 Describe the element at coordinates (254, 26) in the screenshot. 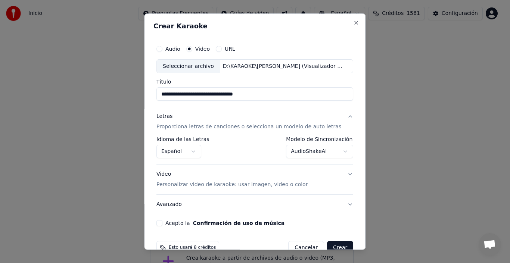

I see `h2: Crear Karaoke` at that location.